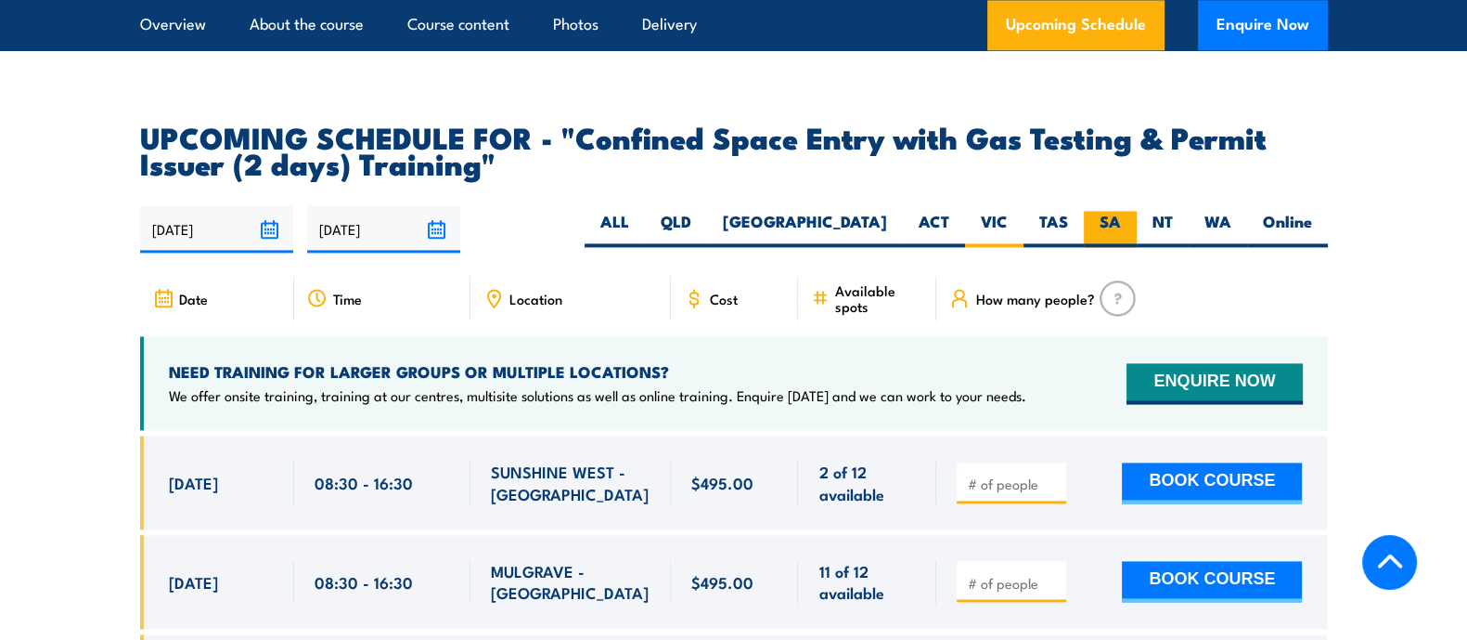 The image size is (1467, 640). Describe the element at coordinates (598, 395) in the screenshot. I see `p: We offer onsite training, training at our centres, multisite solutions as well as online training...` at that location.